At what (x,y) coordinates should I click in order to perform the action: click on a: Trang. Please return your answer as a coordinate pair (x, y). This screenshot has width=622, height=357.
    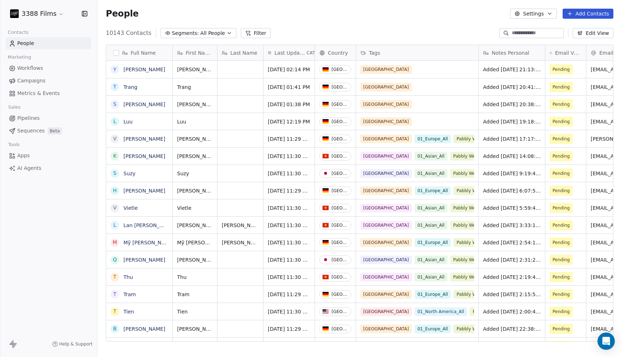
    Looking at the image, I should click on (130, 87).